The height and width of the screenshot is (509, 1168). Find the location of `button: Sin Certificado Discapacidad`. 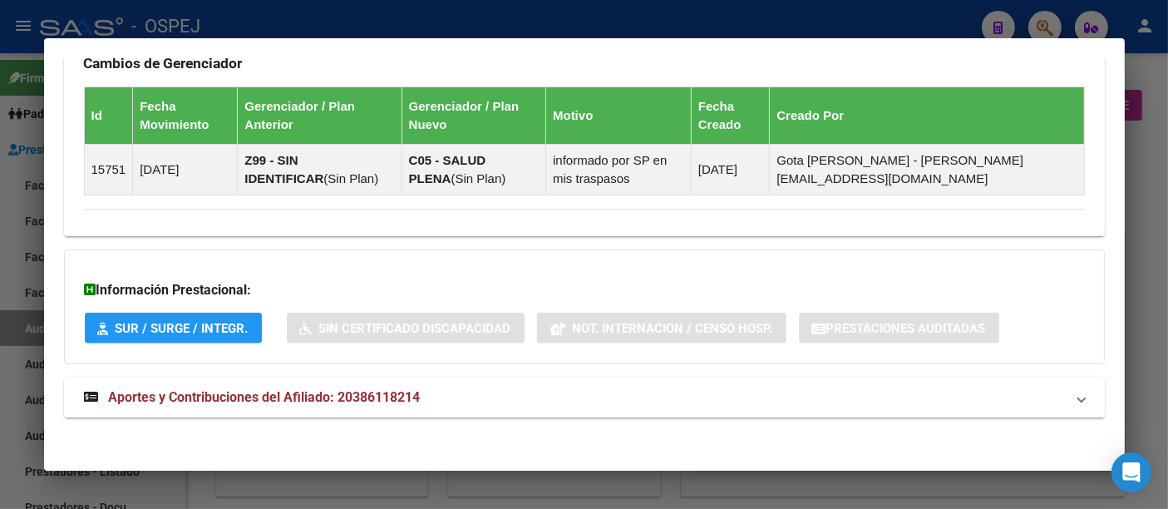

button: Sin Certificado Discapacidad is located at coordinates (406, 327).